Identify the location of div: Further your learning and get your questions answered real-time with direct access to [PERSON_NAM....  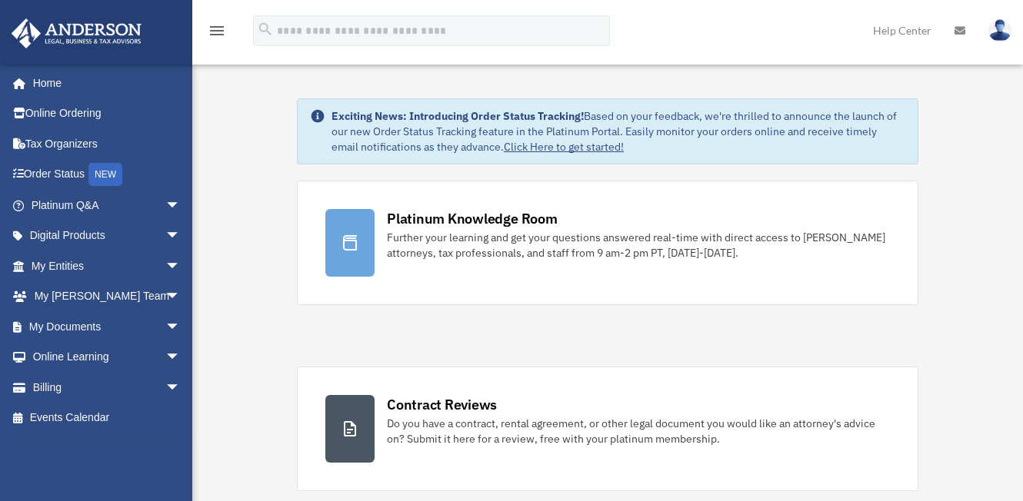
(638, 245).